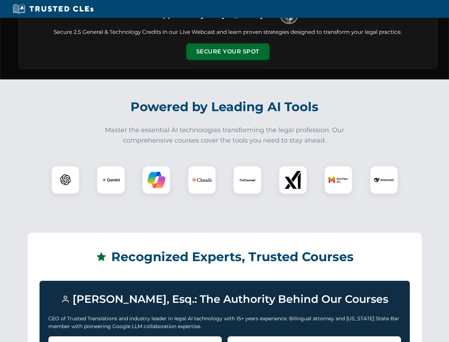  Describe the element at coordinates (202, 180) in the screenshot. I see `img: Claude Logo` at that location.